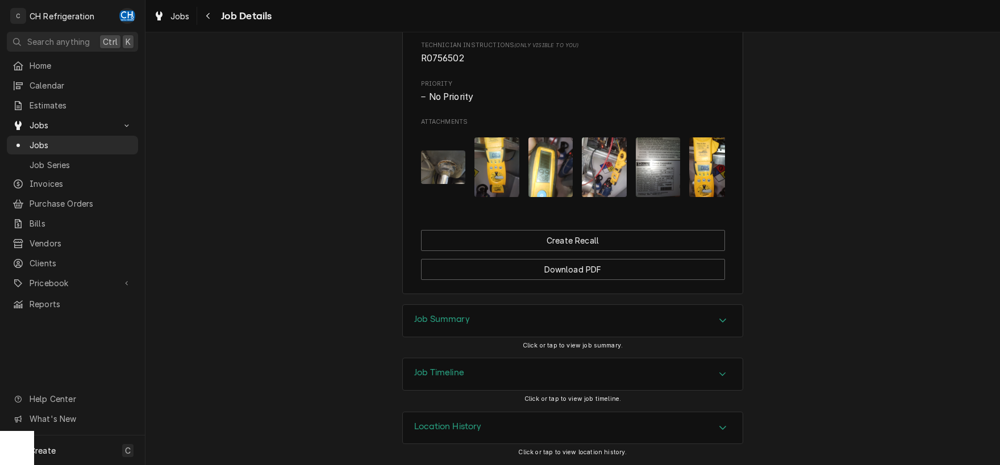  What do you see at coordinates (80, 419) in the screenshot?
I see `span: What's New` at bounding box center [80, 419].